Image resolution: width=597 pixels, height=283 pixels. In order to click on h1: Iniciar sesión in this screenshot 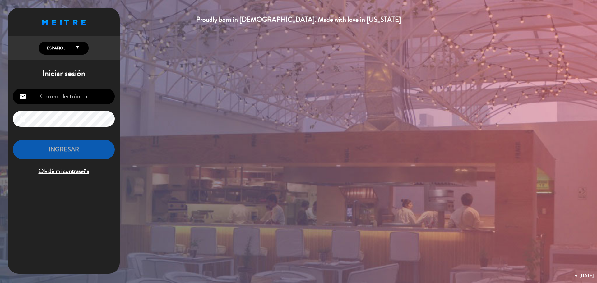, I will do `click(64, 74)`.